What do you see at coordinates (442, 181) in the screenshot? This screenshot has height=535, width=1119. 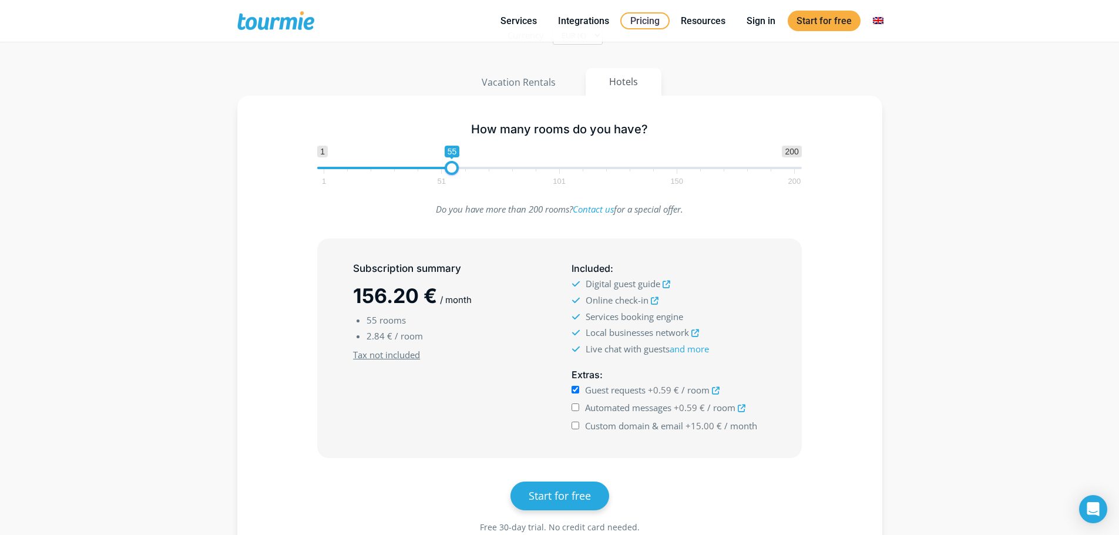 I see `span: 51` at bounding box center [442, 181].